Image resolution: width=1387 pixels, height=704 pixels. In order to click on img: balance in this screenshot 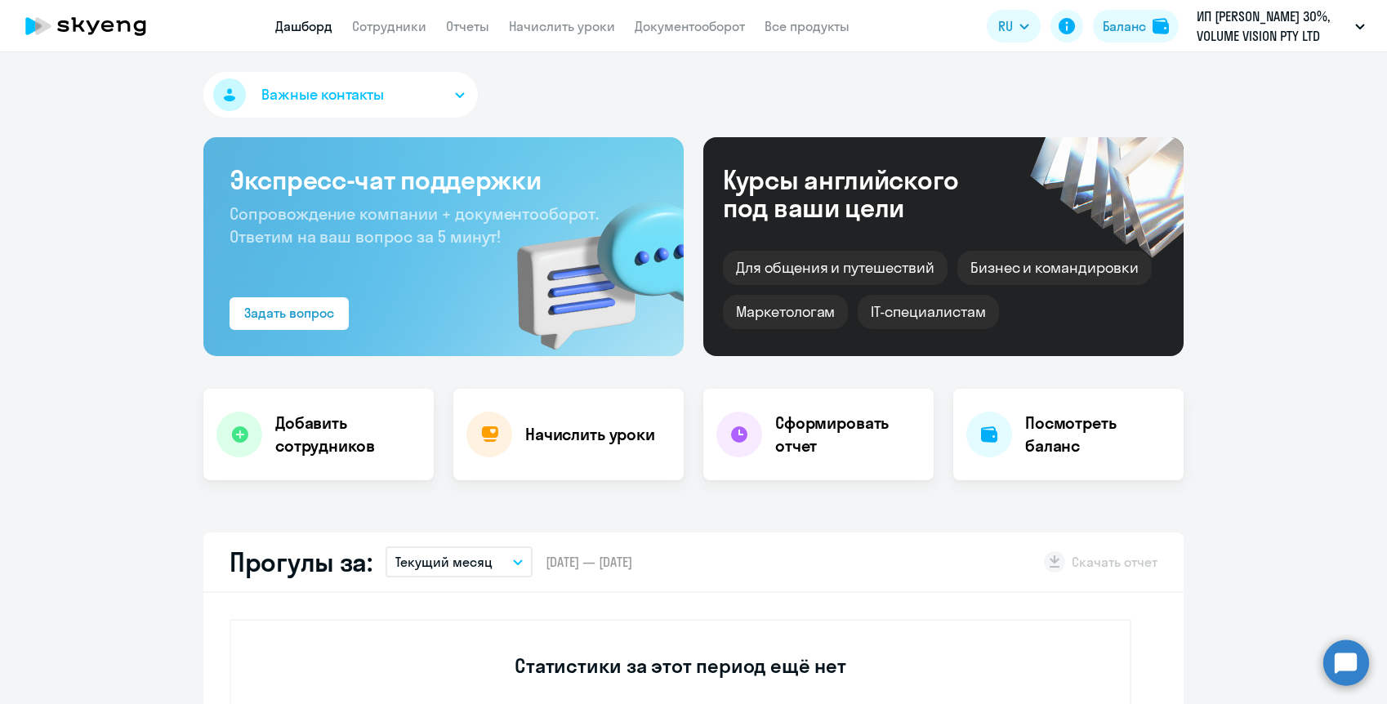, I will do `click(1160, 26)`.